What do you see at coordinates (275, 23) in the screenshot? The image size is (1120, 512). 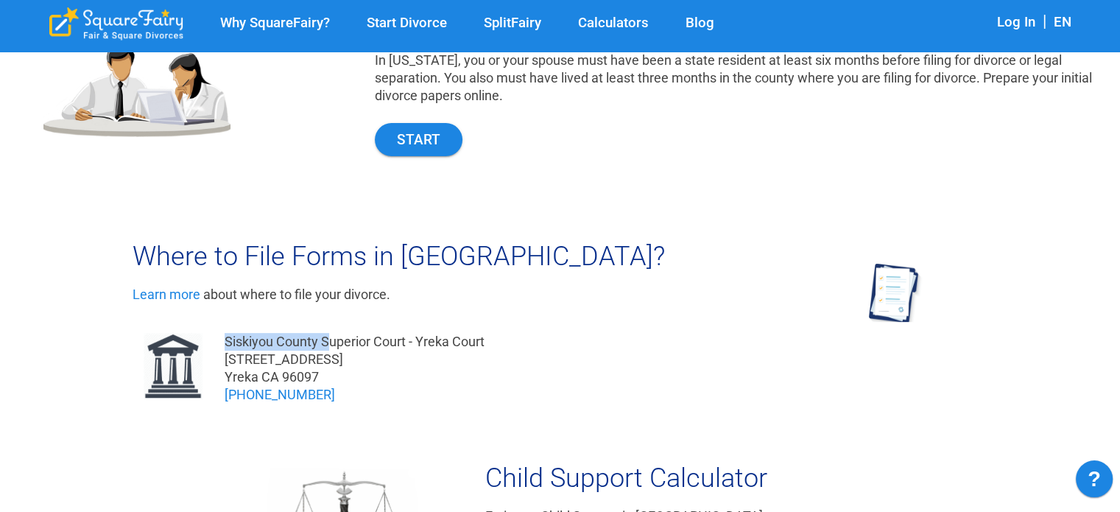 I see `a: Why SquareFairy?` at bounding box center [275, 23].